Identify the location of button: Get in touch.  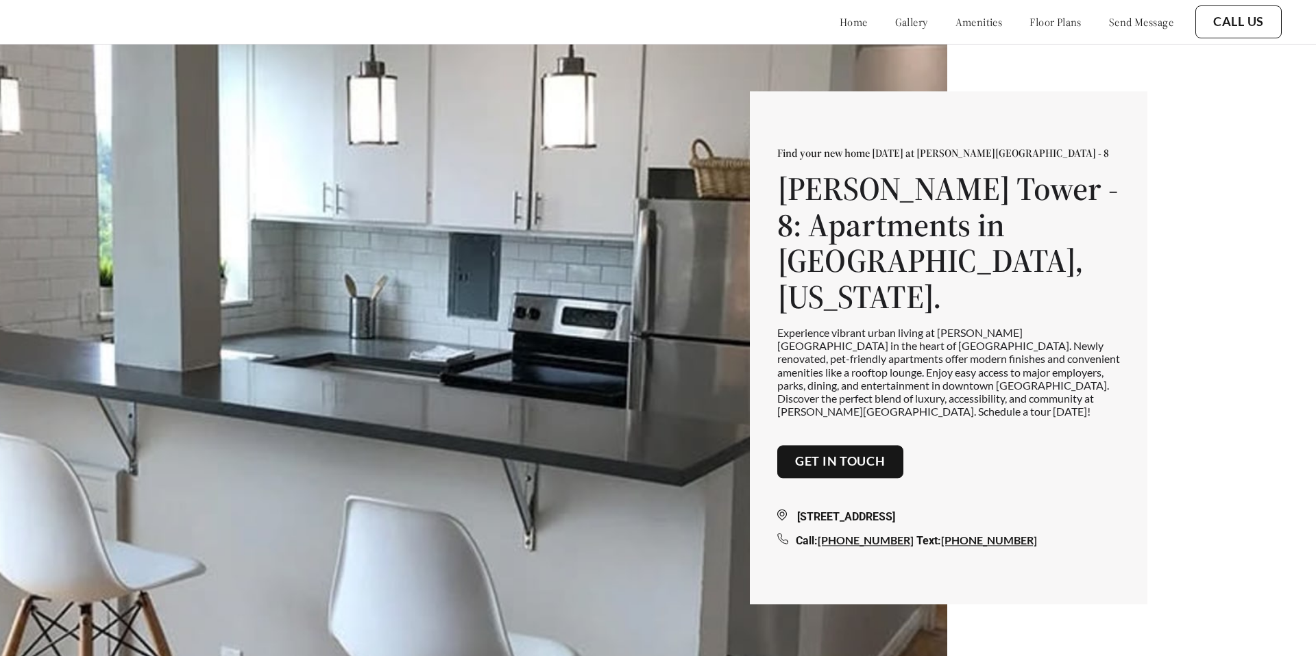
(840, 463).